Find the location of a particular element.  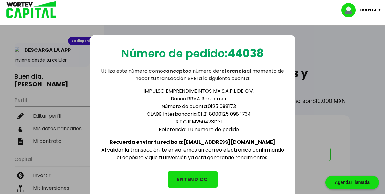

b: referencia is located at coordinates (233, 71).